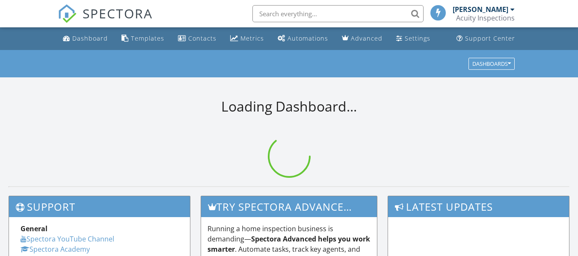  Describe the element at coordinates (367, 38) in the screenshot. I see `div: Advanced` at that location.